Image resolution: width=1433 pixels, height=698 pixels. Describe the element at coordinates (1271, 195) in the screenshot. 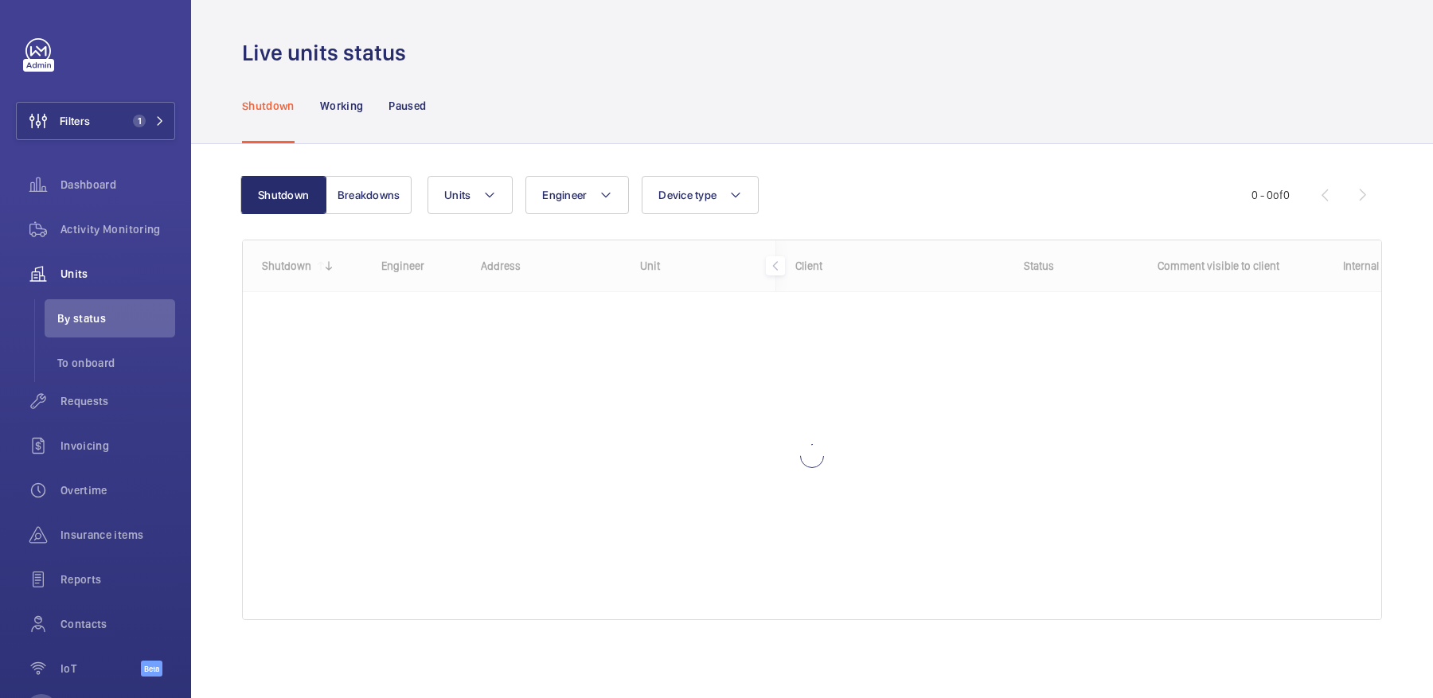

I see `span: 0 - 0 0` at that location.